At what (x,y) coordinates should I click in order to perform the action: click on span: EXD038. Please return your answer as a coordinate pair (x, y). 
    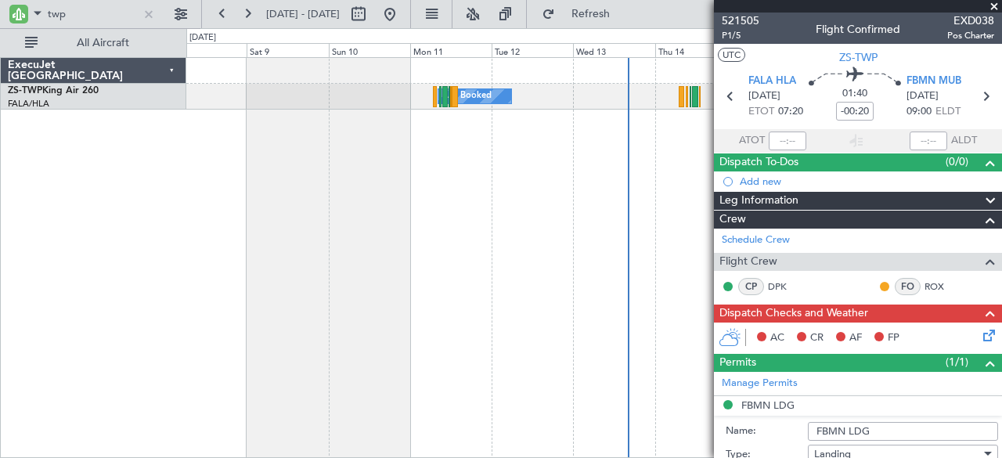
    Looking at the image, I should click on (970, 20).